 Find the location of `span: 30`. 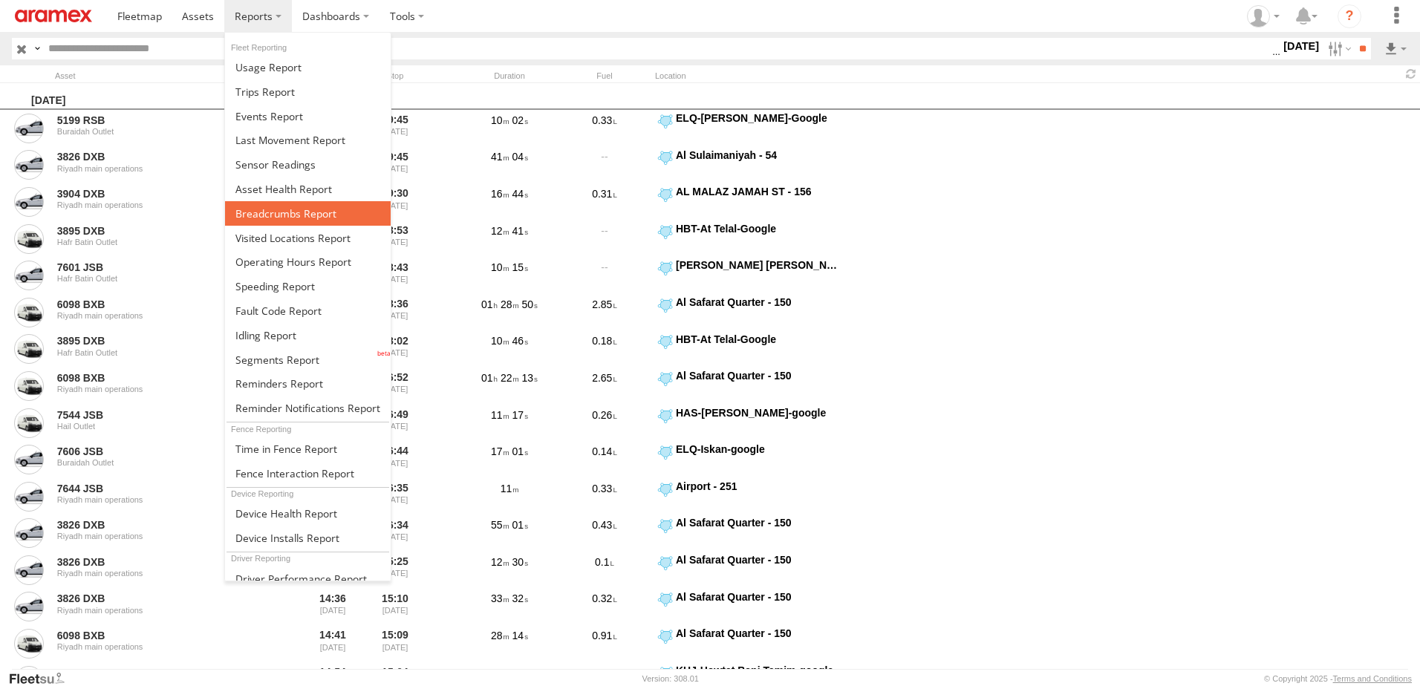

span: 30 is located at coordinates (520, 562).